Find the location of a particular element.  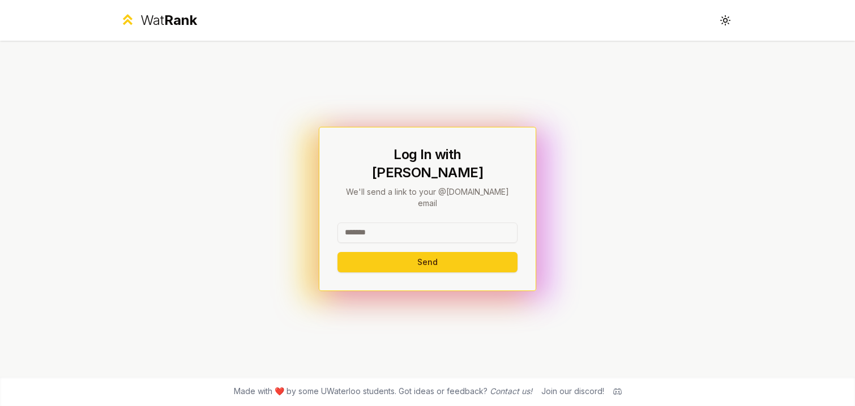

a: Contact us! is located at coordinates (511, 391).